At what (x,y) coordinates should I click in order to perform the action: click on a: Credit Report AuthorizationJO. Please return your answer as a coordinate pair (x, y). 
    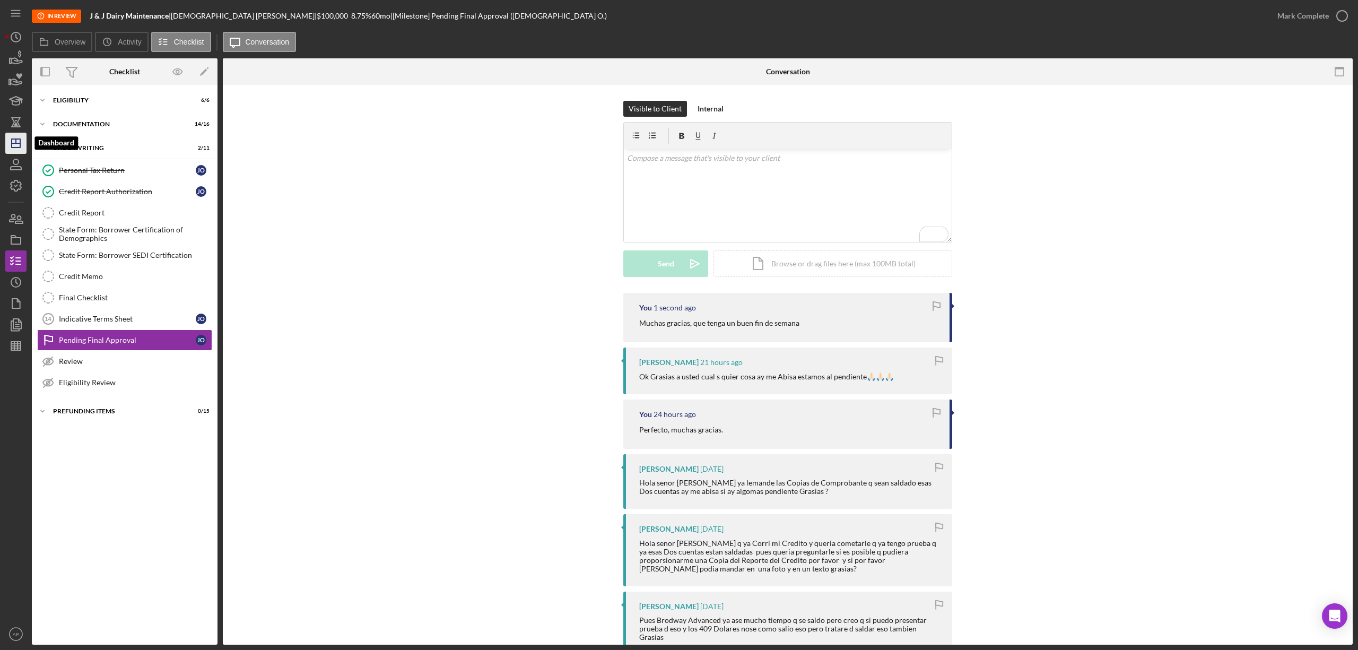
    Looking at the image, I should click on (125, 191).